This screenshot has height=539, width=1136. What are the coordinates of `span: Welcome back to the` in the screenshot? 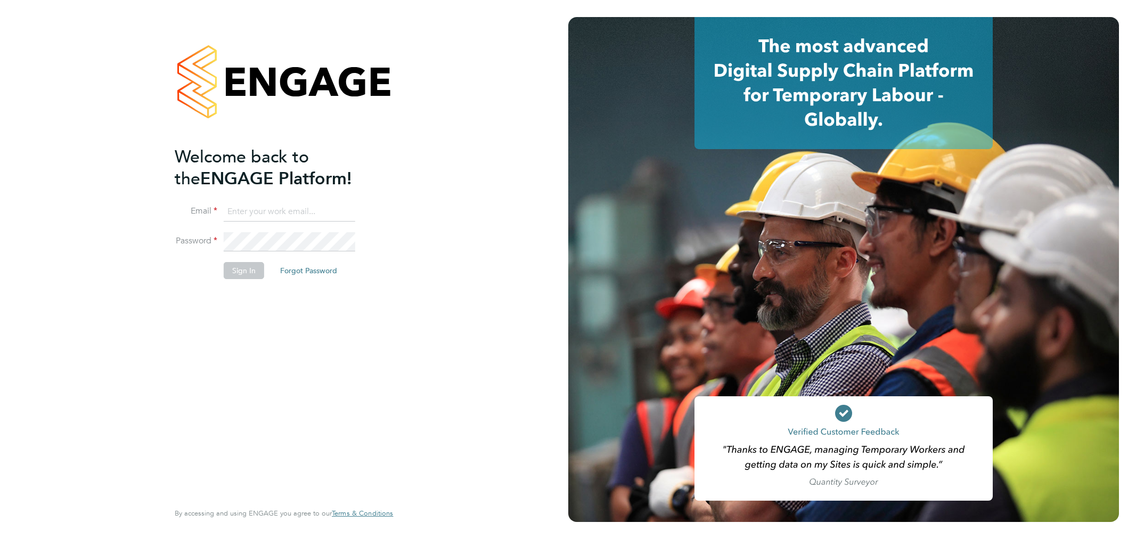 It's located at (242, 168).